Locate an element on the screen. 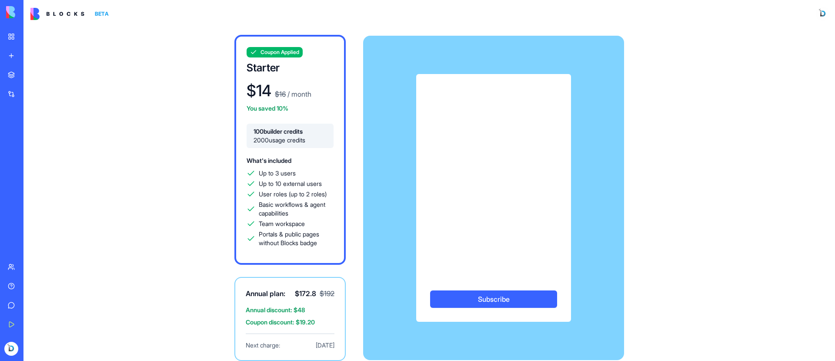 This screenshot has width=835, height=361. span: Portals & public pages without Blocks badge is located at coordinates (296, 238).